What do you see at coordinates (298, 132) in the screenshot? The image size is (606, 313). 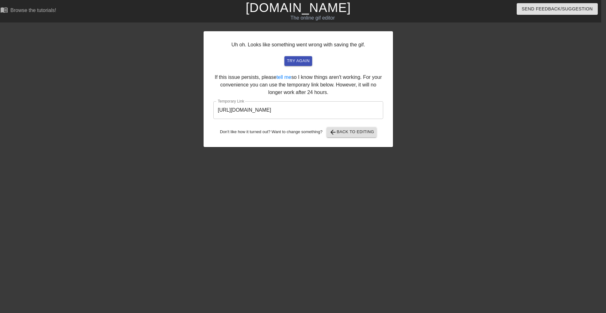 I see `div: Don't like how it turned out? Want to change something?` at bounding box center [298, 132].